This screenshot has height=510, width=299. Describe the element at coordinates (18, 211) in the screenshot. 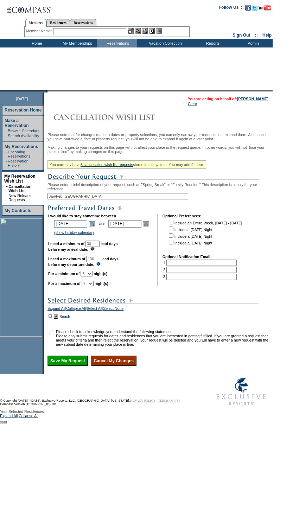

I see `a: My Contracts` at that location.